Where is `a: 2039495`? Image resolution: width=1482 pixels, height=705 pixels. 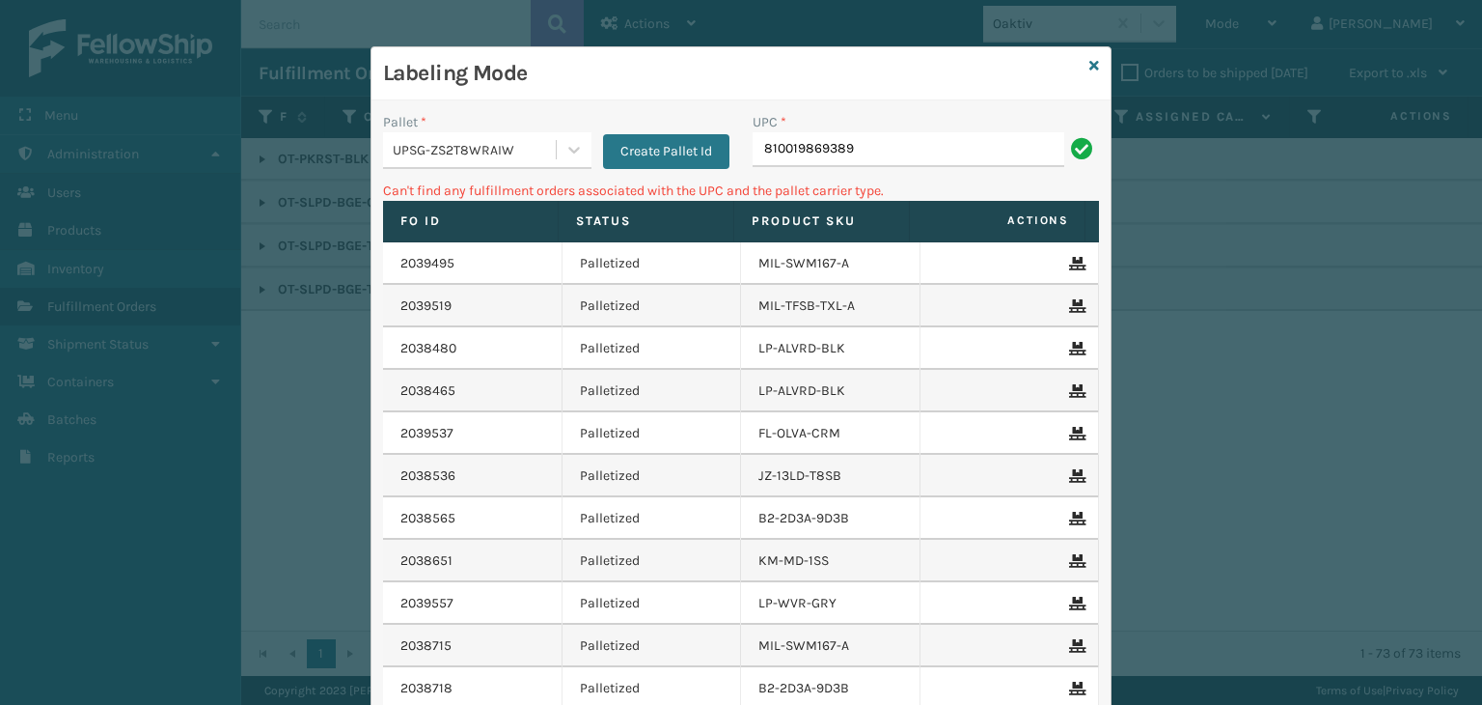
a: 2039495 is located at coordinates (428, 263).